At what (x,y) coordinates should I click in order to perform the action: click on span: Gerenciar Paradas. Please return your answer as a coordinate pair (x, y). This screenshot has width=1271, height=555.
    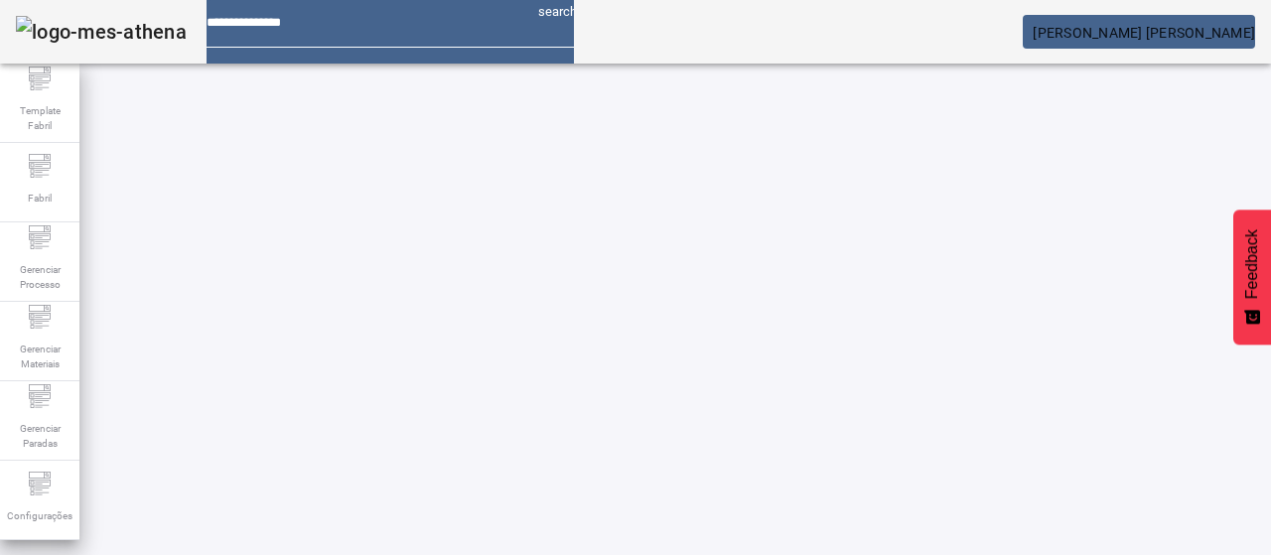
    Looking at the image, I should click on (40, 436).